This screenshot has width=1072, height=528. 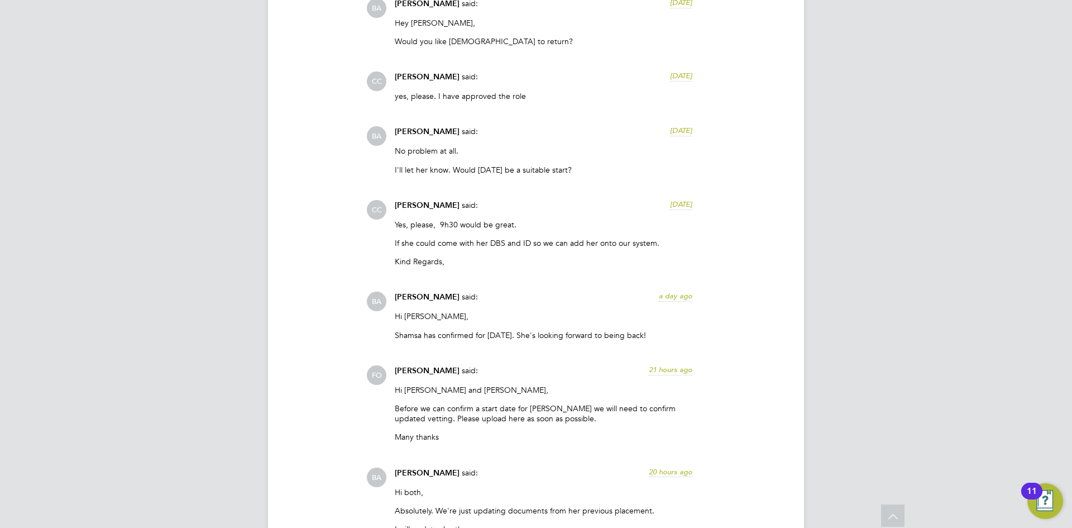 I want to click on span: FO, so click(x=376, y=375).